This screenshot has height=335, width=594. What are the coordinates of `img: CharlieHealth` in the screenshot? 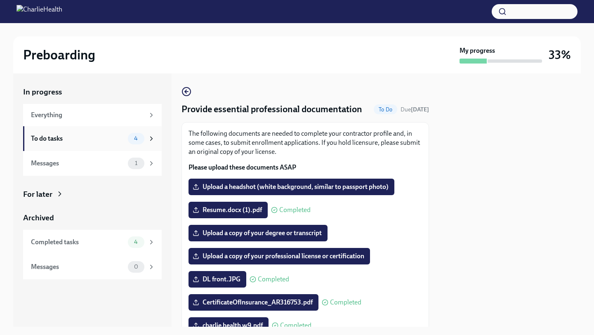 It's located at (39, 12).